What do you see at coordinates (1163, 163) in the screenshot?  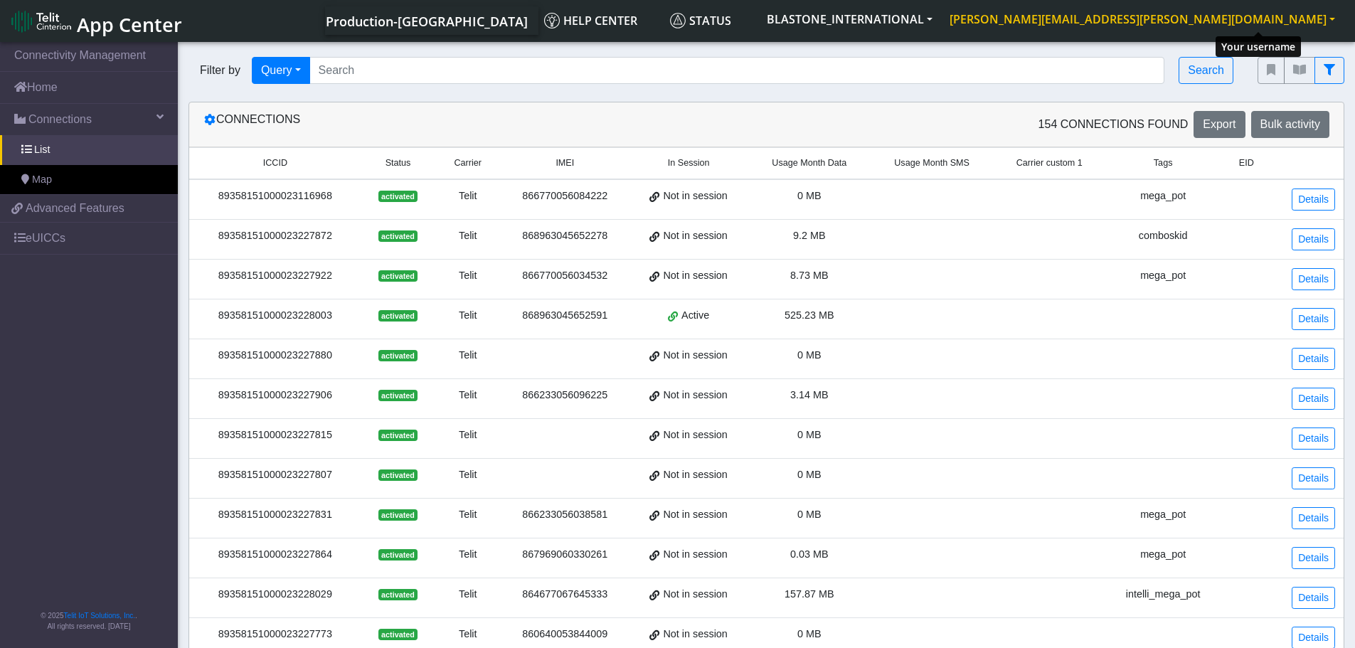 I see `span: Tags` at bounding box center [1163, 163].